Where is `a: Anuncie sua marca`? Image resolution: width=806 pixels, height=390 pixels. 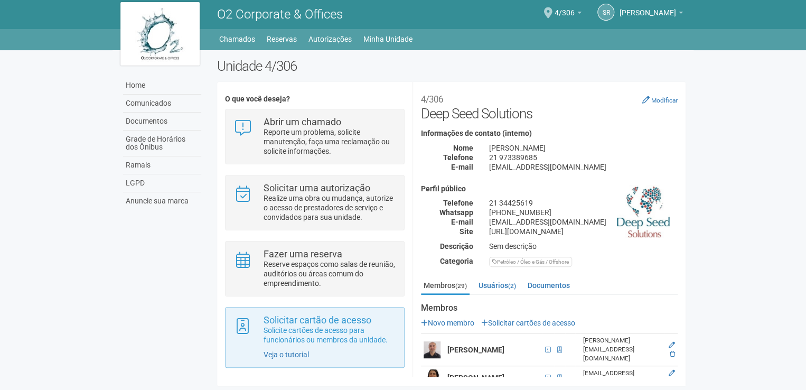
a: Anuncie sua marca is located at coordinates (162, 201).